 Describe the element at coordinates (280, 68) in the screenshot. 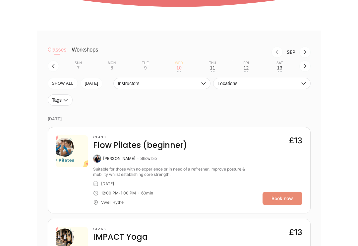

I see `div: 13` at that location.